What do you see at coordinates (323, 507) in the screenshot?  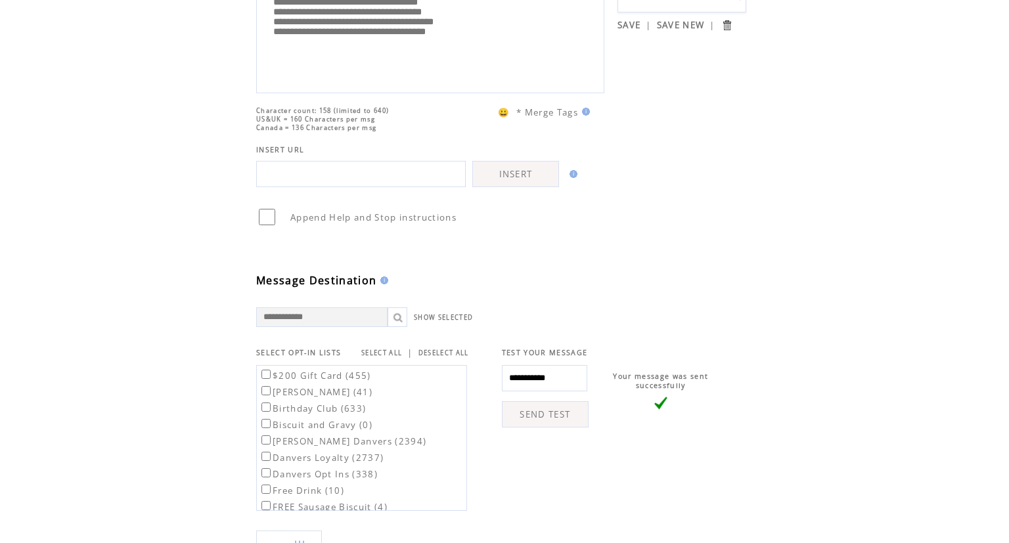 I see `label: FREE Sausage Biscuit (4)` at bounding box center [323, 507].